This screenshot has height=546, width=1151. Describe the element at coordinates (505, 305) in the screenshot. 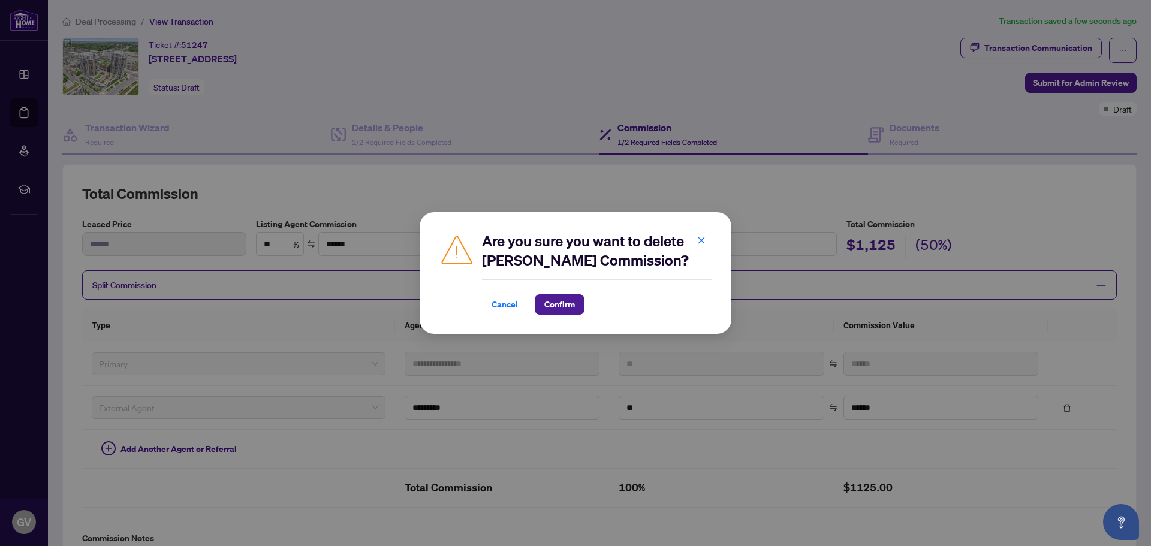

I see `button: Cancel` at that location.